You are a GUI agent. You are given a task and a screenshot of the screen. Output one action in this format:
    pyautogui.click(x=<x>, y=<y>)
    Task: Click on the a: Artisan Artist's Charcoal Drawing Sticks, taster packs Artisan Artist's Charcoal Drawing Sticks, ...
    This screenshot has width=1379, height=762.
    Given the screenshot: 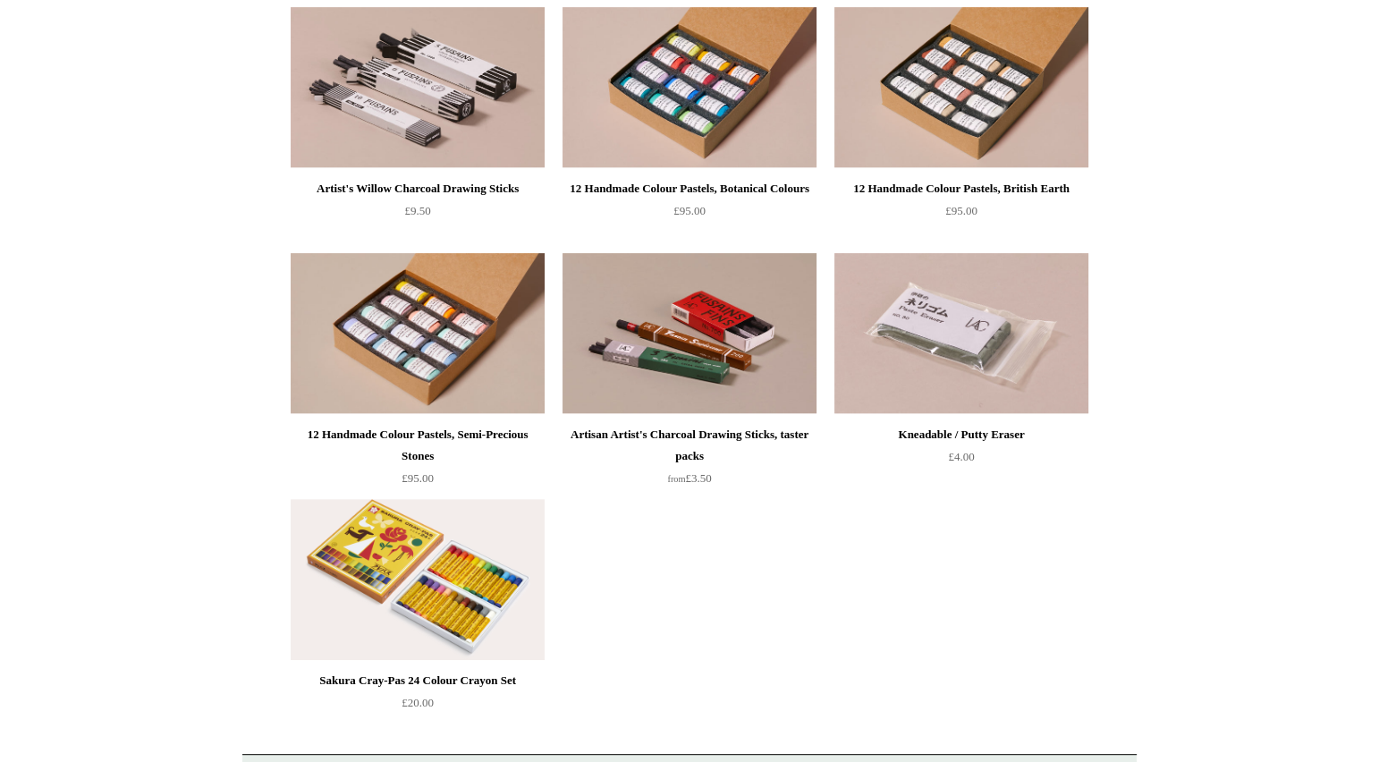 What is the action you would take?
    pyautogui.click(x=690, y=334)
    